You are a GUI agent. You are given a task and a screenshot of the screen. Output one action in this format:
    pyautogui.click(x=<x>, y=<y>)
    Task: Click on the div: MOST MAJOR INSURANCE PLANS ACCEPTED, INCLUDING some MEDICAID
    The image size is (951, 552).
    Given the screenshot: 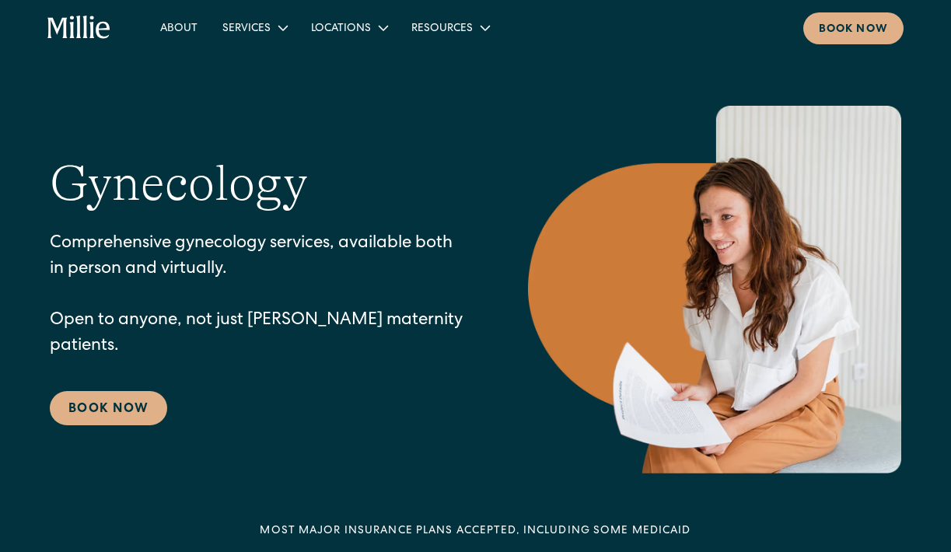 What is the action you would take?
    pyautogui.click(x=475, y=531)
    